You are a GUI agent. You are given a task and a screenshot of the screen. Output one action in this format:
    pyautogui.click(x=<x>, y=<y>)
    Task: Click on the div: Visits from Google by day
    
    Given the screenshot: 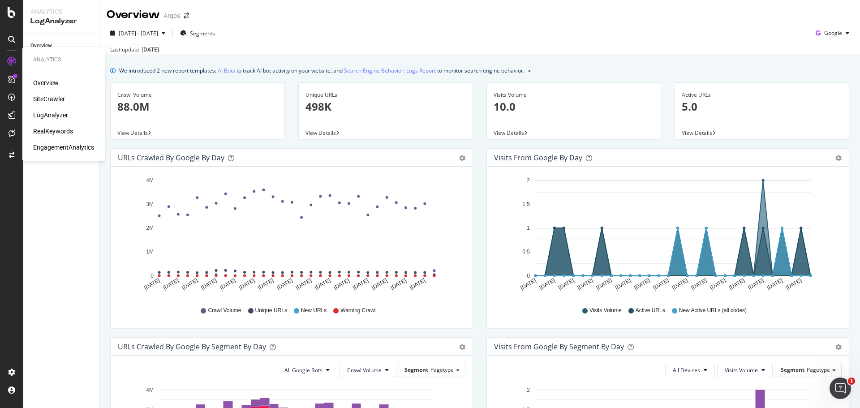 What is the action you would take?
    pyautogui.click(x=538, y=158)
    